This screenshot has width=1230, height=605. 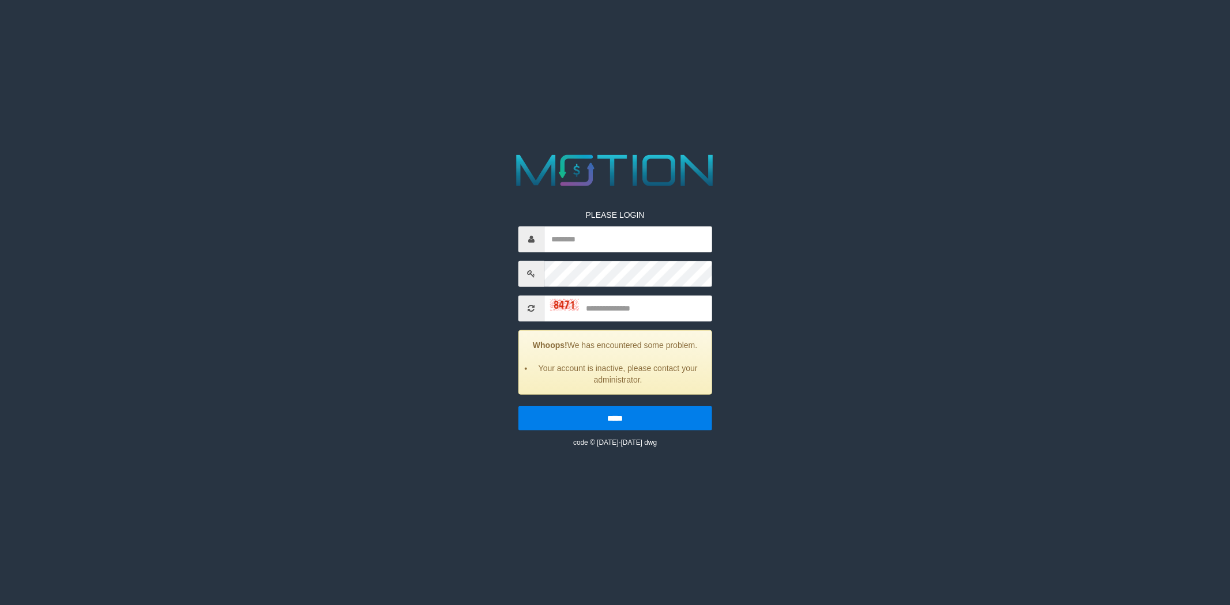 I want to click on img: MOTION_logo.png, so click(x=615, y=171).